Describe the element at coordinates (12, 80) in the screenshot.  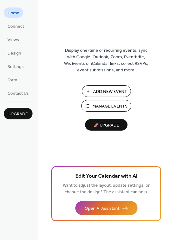
I see `a: Form` at that location.